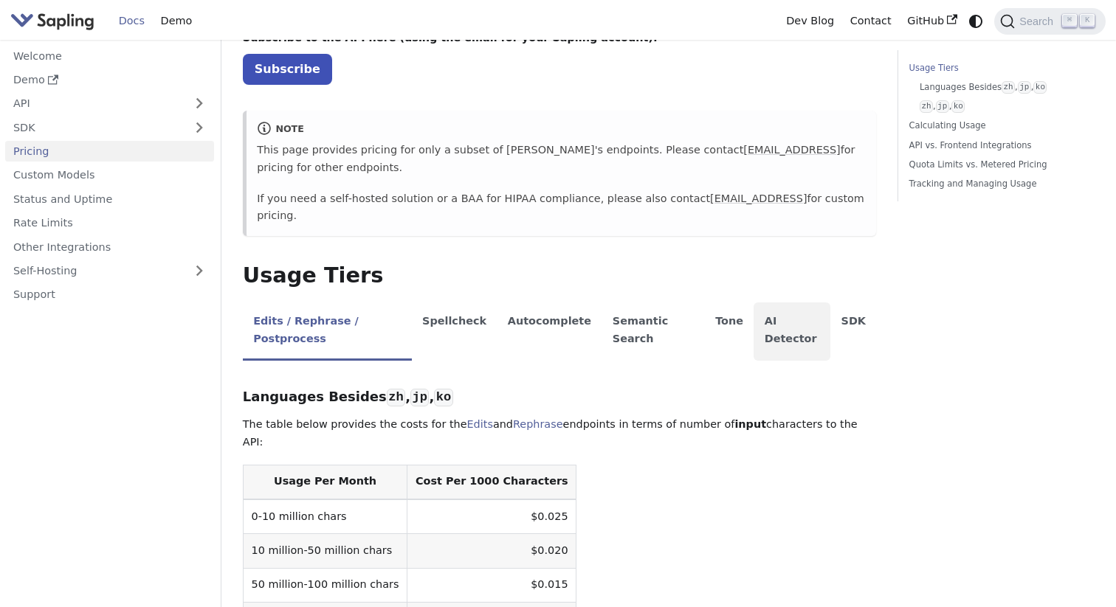 Image resolution: width=1116 pixels, height=607 pixels. What do you see at coordinates (750, 424) in the screenshot?
I see `strong: input` at bounding box center [750, 424].